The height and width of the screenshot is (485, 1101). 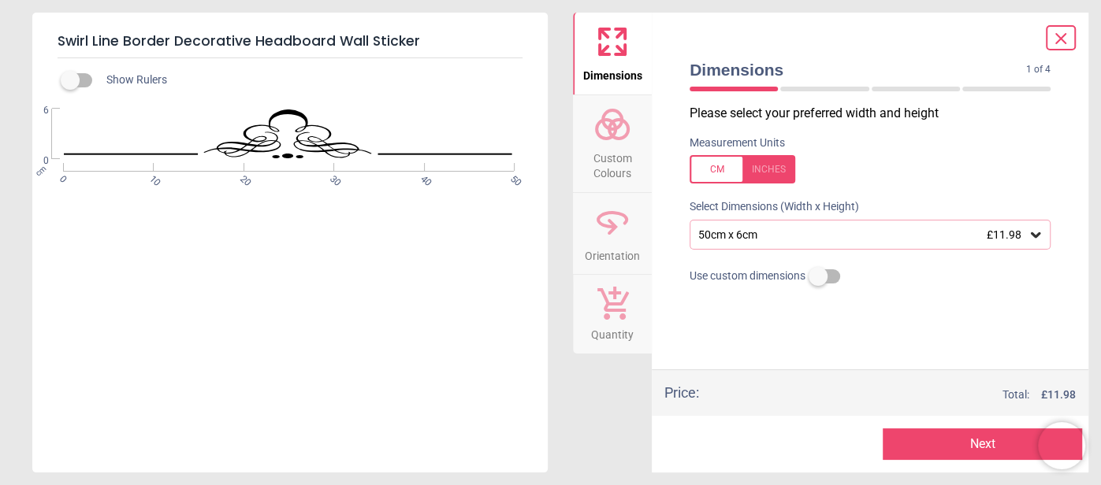 I want to click on button: Custom Colours, so click(x=612, y=143).